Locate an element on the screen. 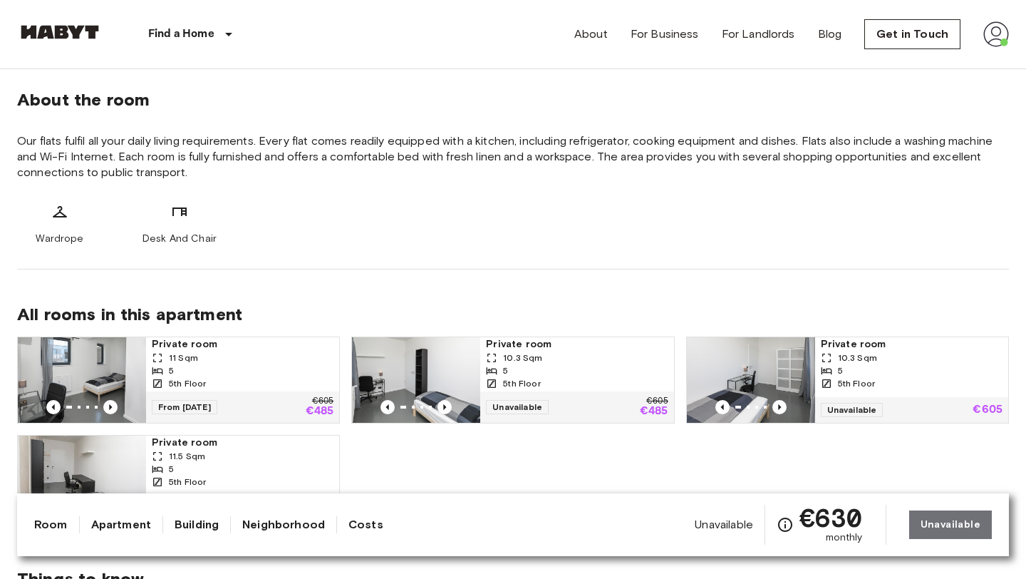 This screenshot has width=1026, height=579. span: All rooms in this apartment is located at coordinates (513, 314).